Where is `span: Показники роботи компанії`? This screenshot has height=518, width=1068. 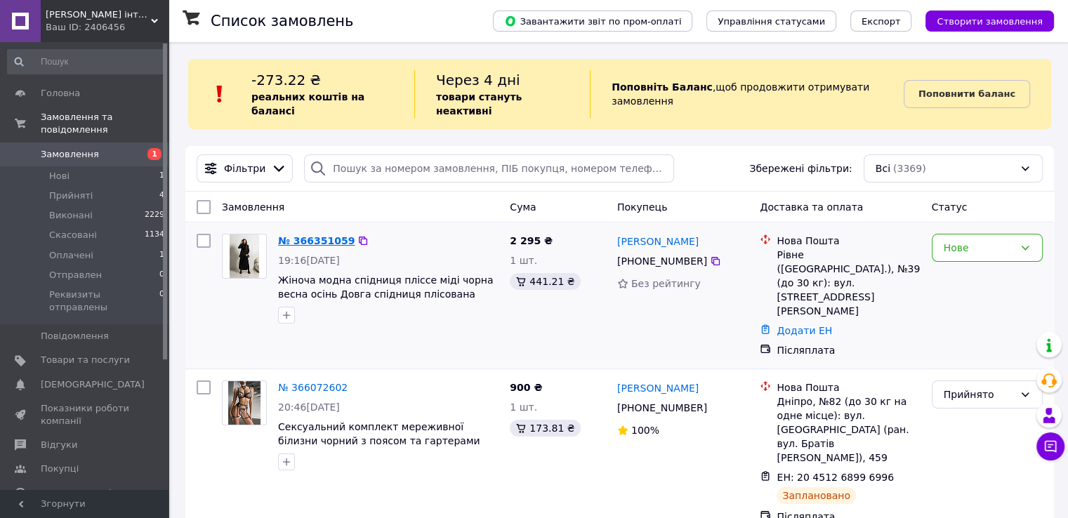
span: Показники роботи компанії is located at coordinates (85, 415).